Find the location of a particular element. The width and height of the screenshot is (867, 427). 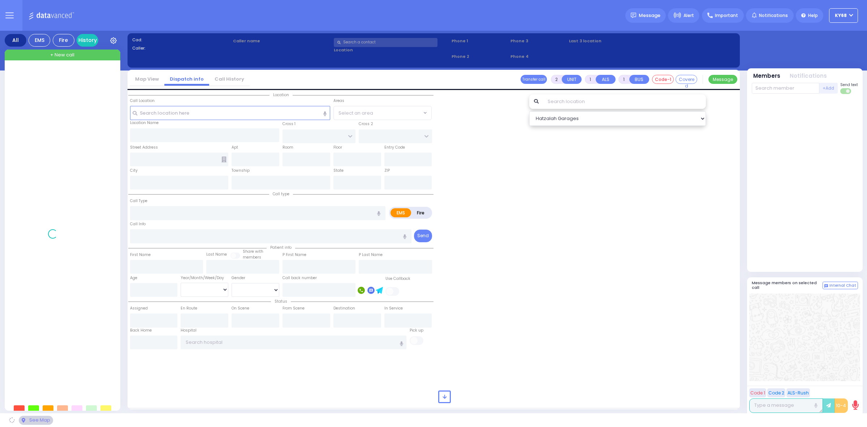

label: Last 3 location is located at coordinates (610, 41).